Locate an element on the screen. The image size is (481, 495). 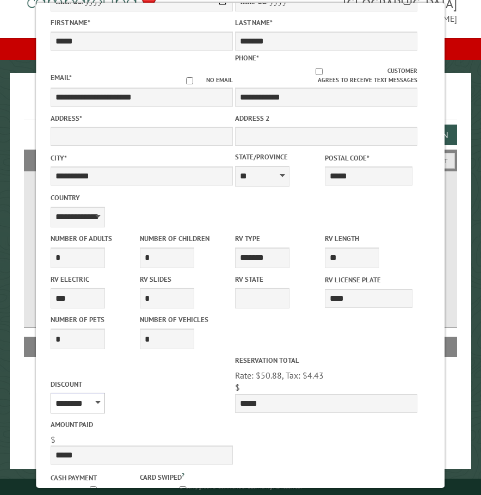
label: RV Slides is located at coordinates (184, 279).